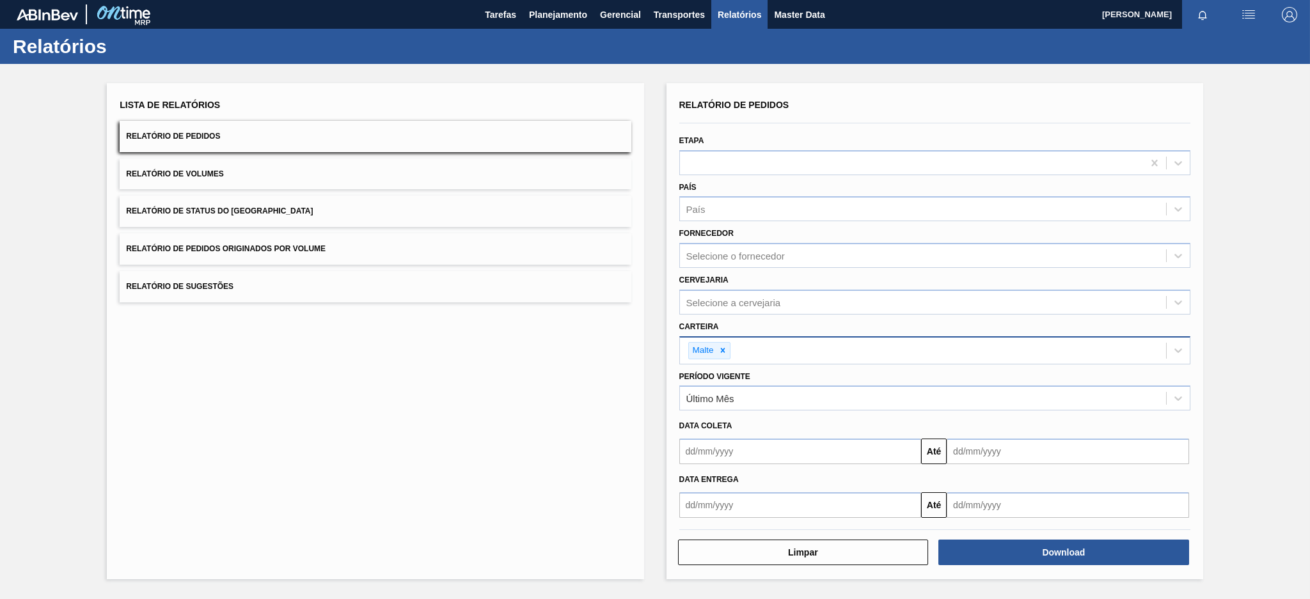  I want to click on label: País, so click(688, 187).